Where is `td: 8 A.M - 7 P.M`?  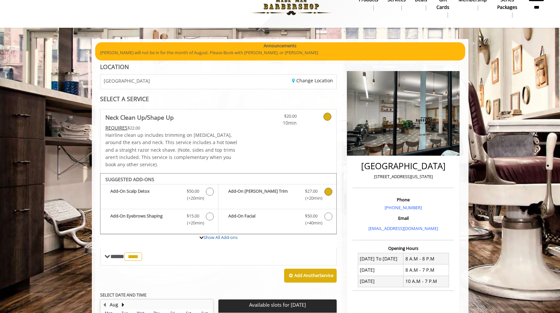
td: 8 A.M - 7 P.M is located at coordinates (426, 270).